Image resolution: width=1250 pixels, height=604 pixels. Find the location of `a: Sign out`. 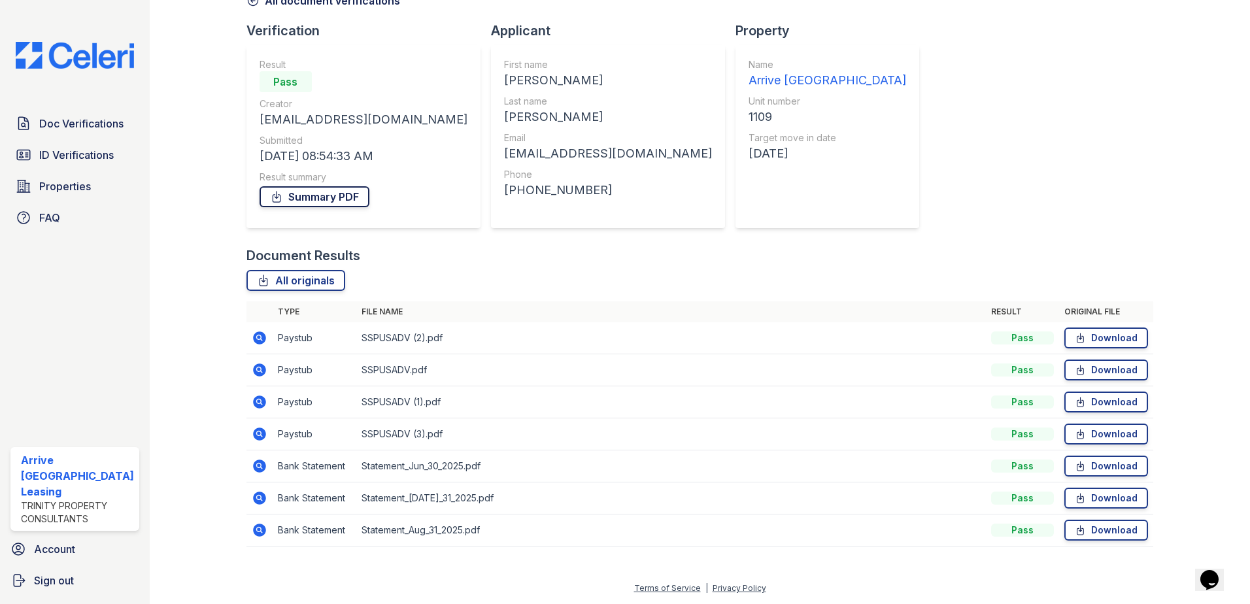

a: Sign out is located at coordinates (75, 581).